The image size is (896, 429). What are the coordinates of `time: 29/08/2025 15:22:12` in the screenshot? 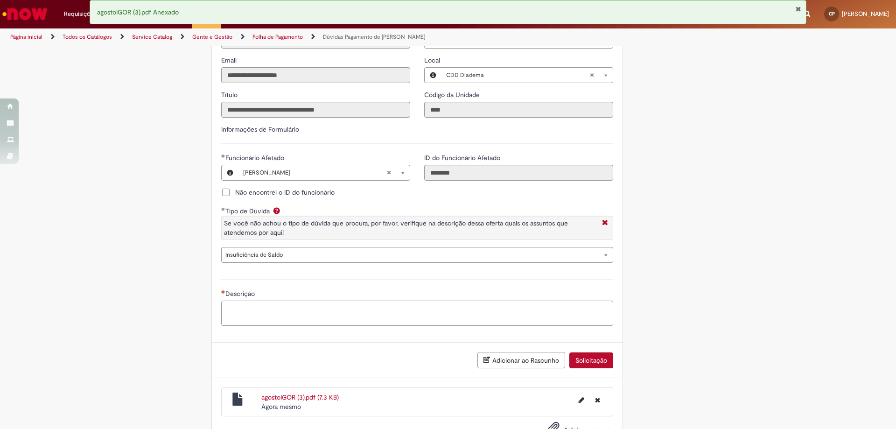 It's located at (281, 406).